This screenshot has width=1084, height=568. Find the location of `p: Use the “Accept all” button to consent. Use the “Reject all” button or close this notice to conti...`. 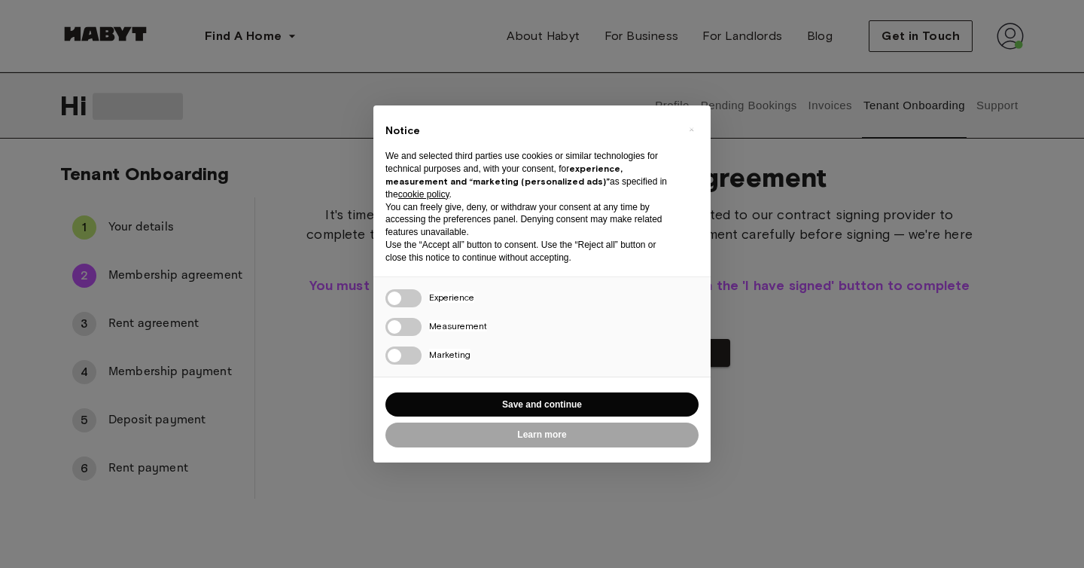

p: Use the “Accept all” button to consent. Use the “Reject all” button or close this notice to conti... is located at coordinates (530, 252).